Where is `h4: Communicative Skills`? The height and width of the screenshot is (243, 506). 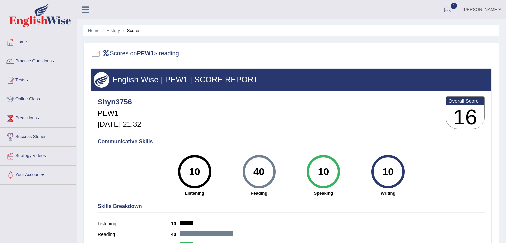
h4: Communicative Skills is located at coordinates (291, 142).